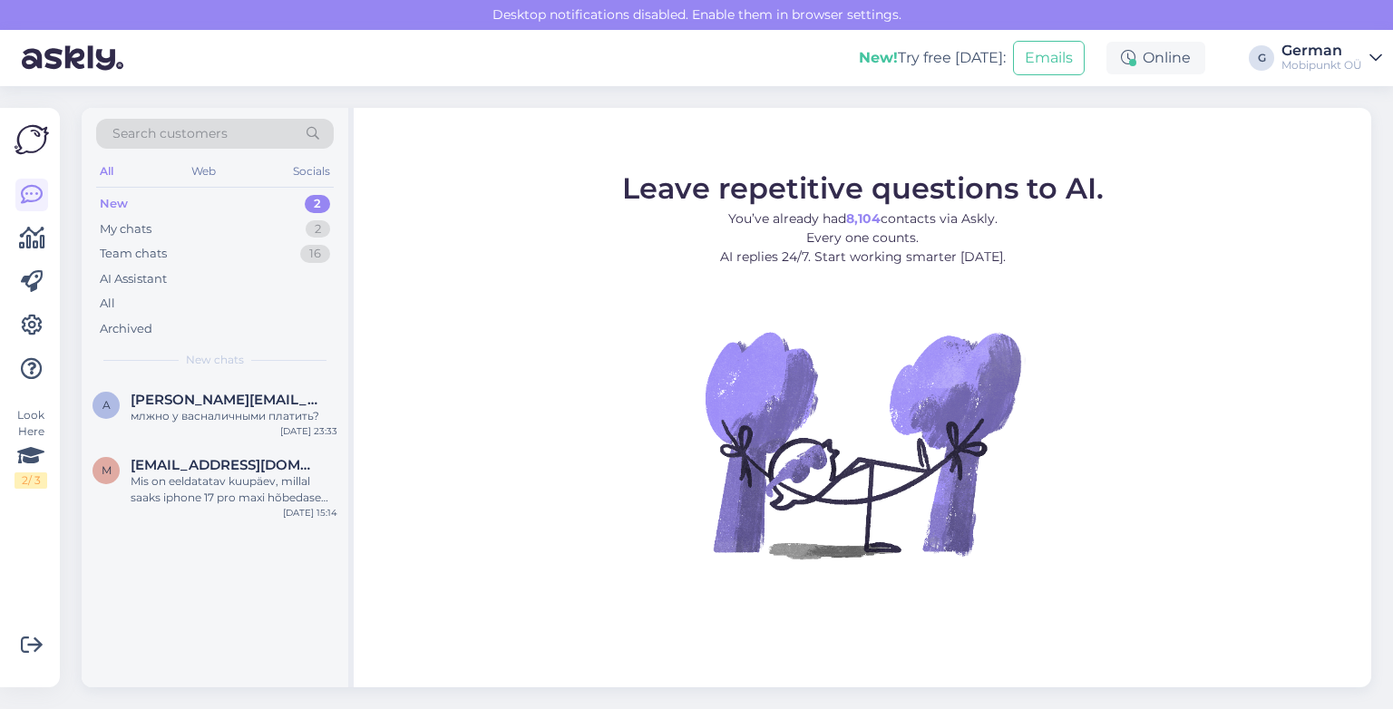 The width and height of the screenshot is (1393, 709). Describe the element at coordinates (1322, 65) in the screenshot. I see `div: Mobipunkt OÜ` at that location.